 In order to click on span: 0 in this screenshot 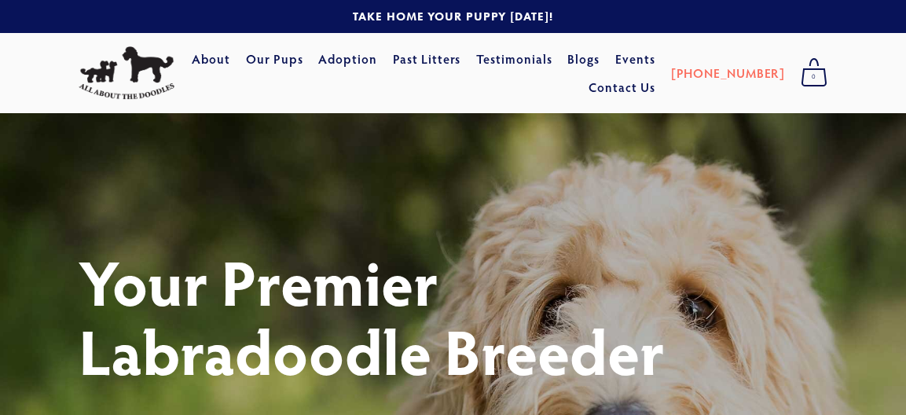, I will do `click(814, 77)`.